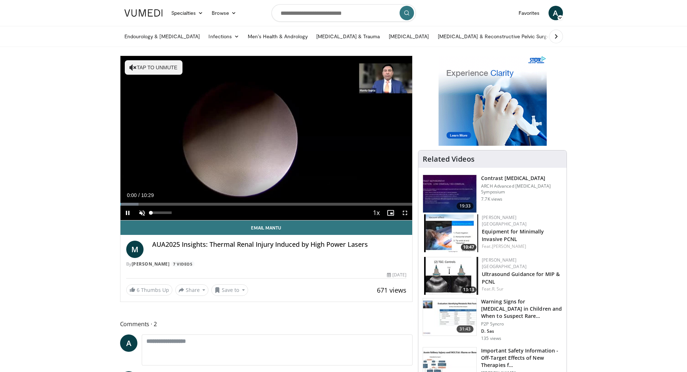 The image size is (687, 372). What do you see at coordinates (187, 13) in the screenshot?
I see `a: Specialties` at bounding box center [187, 13].